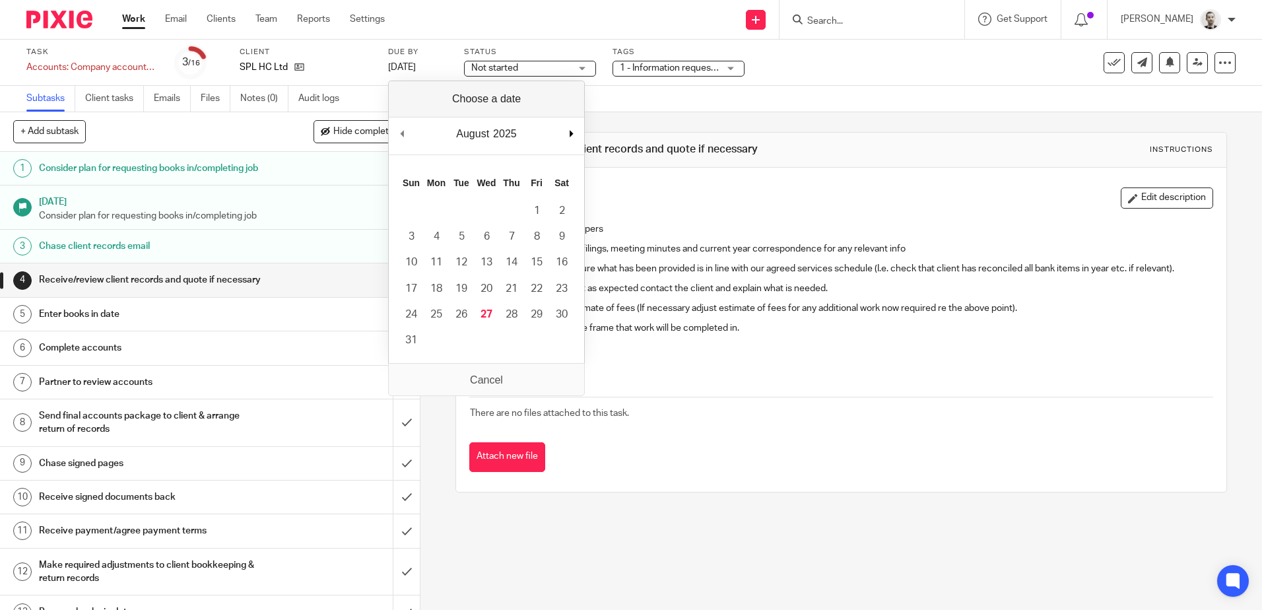  Describe the element at coordinates (153, 463) in the screenshot. I see `h1: Chase signed pages` at that location.